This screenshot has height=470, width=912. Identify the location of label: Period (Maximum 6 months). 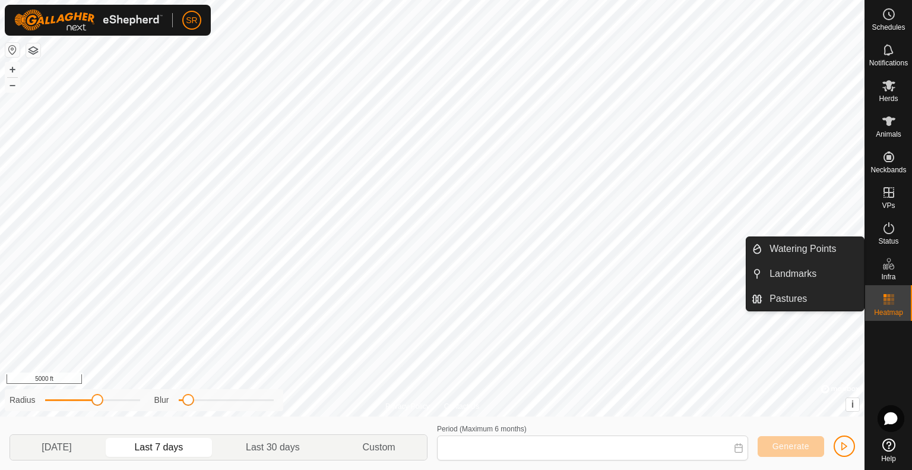
(481, 429).